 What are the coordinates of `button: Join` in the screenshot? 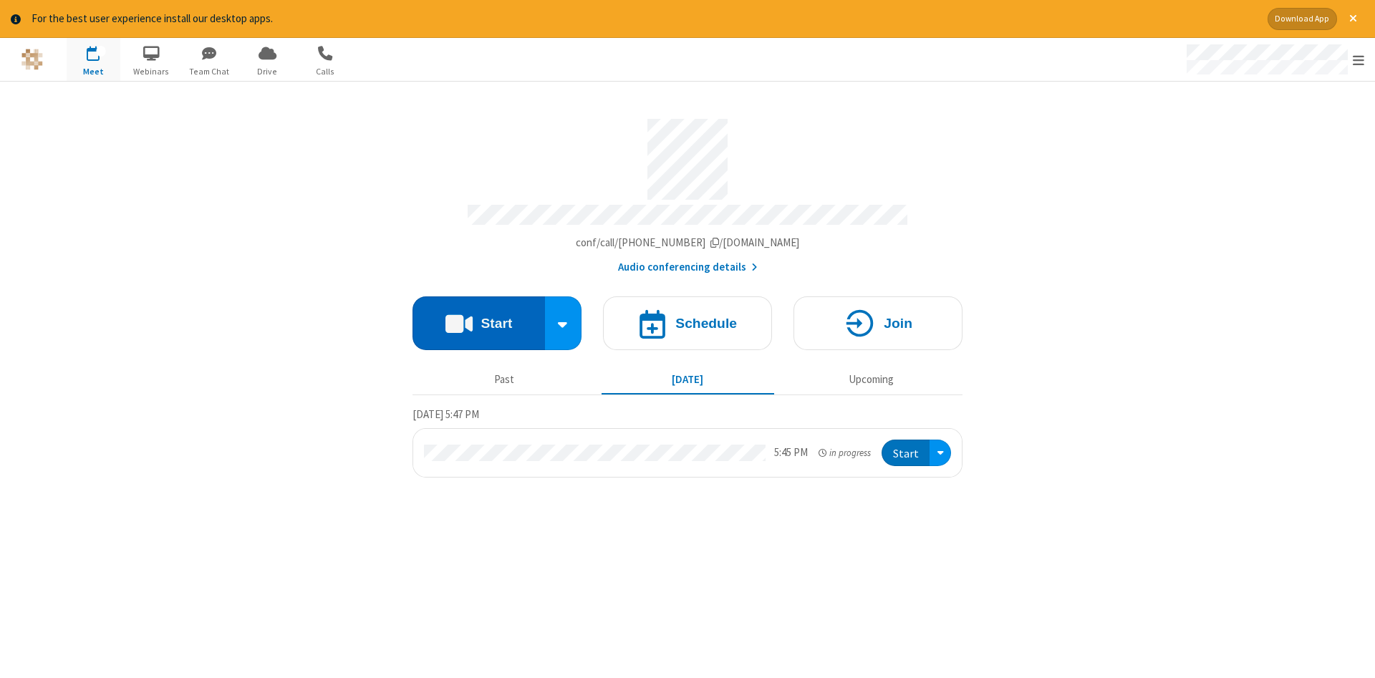 It's located at (878, 323).